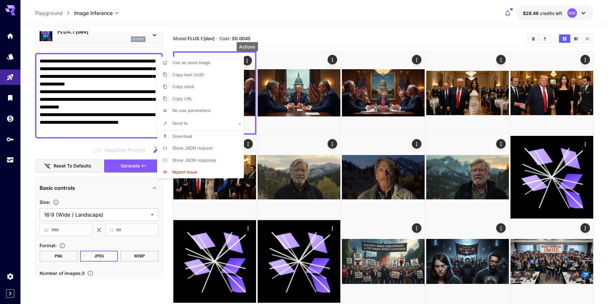 Image resolution: width=613 pixels, height=304 pixels. I want to click on span: Copy URL, so click(182, 99).